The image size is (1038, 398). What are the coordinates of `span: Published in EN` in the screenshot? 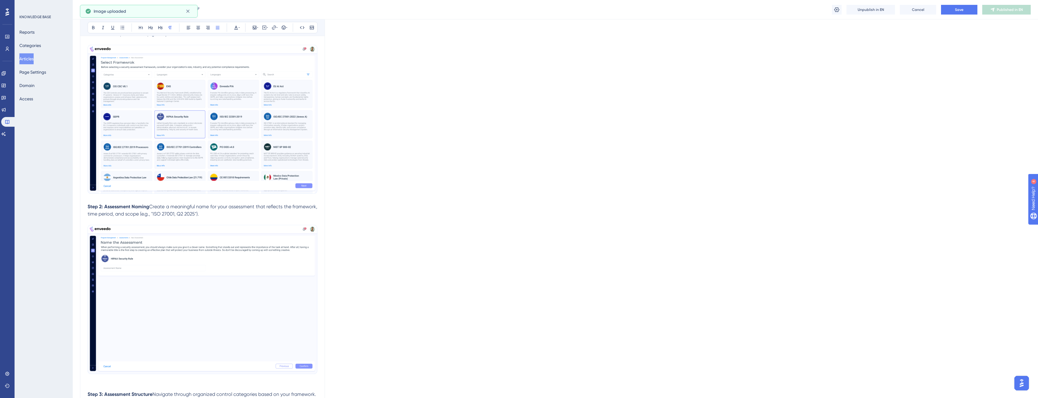 It's located at (1010, 10).